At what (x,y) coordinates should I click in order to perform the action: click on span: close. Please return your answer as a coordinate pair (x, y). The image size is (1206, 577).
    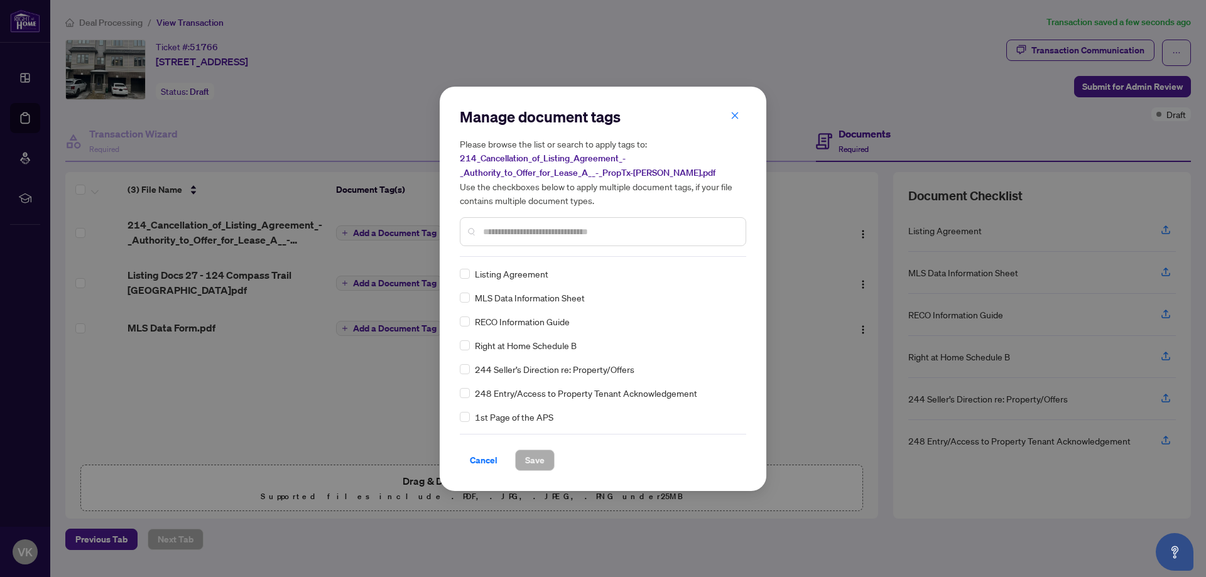
    Looking at the image, I should click on (735, 116).